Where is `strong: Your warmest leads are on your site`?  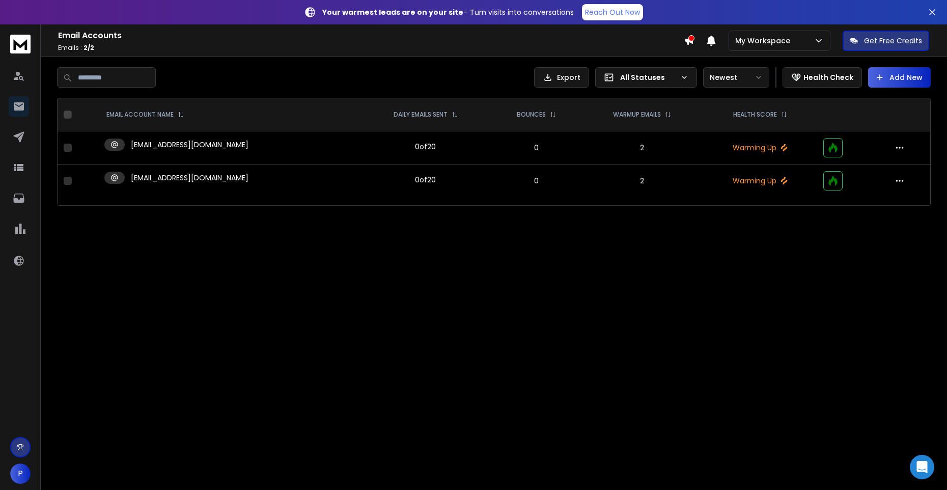 strong: Your warmest leads are on your site is located at coordinates (392, 12).